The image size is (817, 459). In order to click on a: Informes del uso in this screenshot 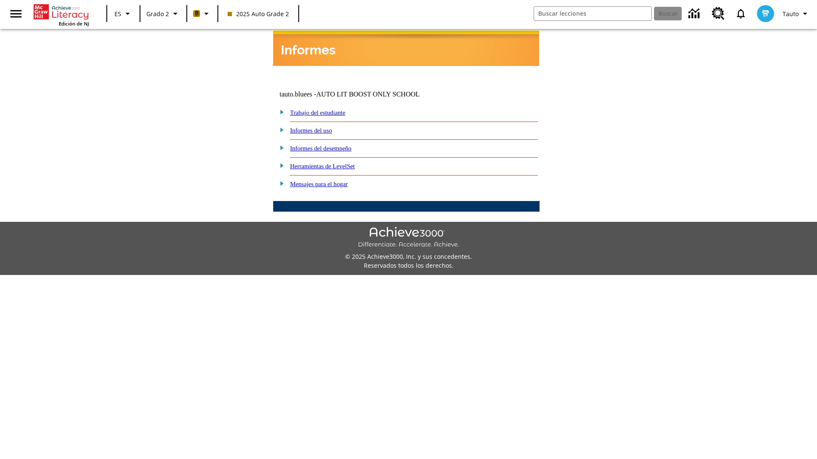, I will do `click(311, 131)`.